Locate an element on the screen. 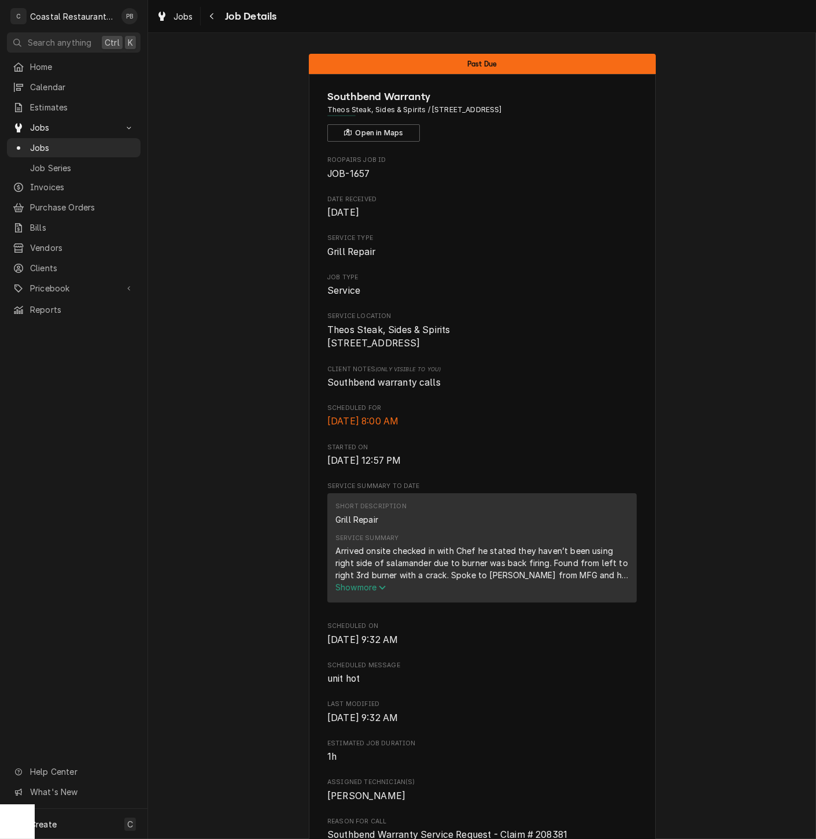 Image resolution: width=816 pixels, height=839 pixels. span: [object Object] is located at coordinates (481, 383).